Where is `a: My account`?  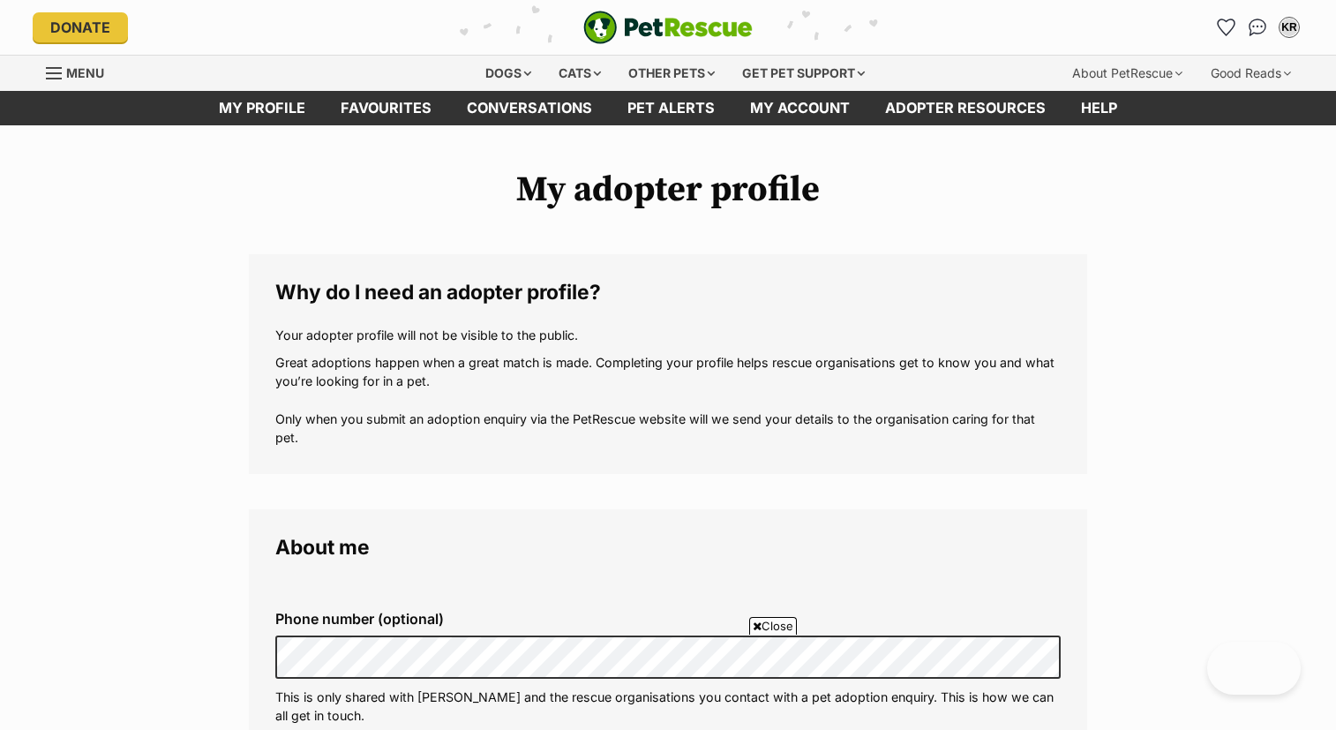
a: My account is located at coordinates (800, 108).